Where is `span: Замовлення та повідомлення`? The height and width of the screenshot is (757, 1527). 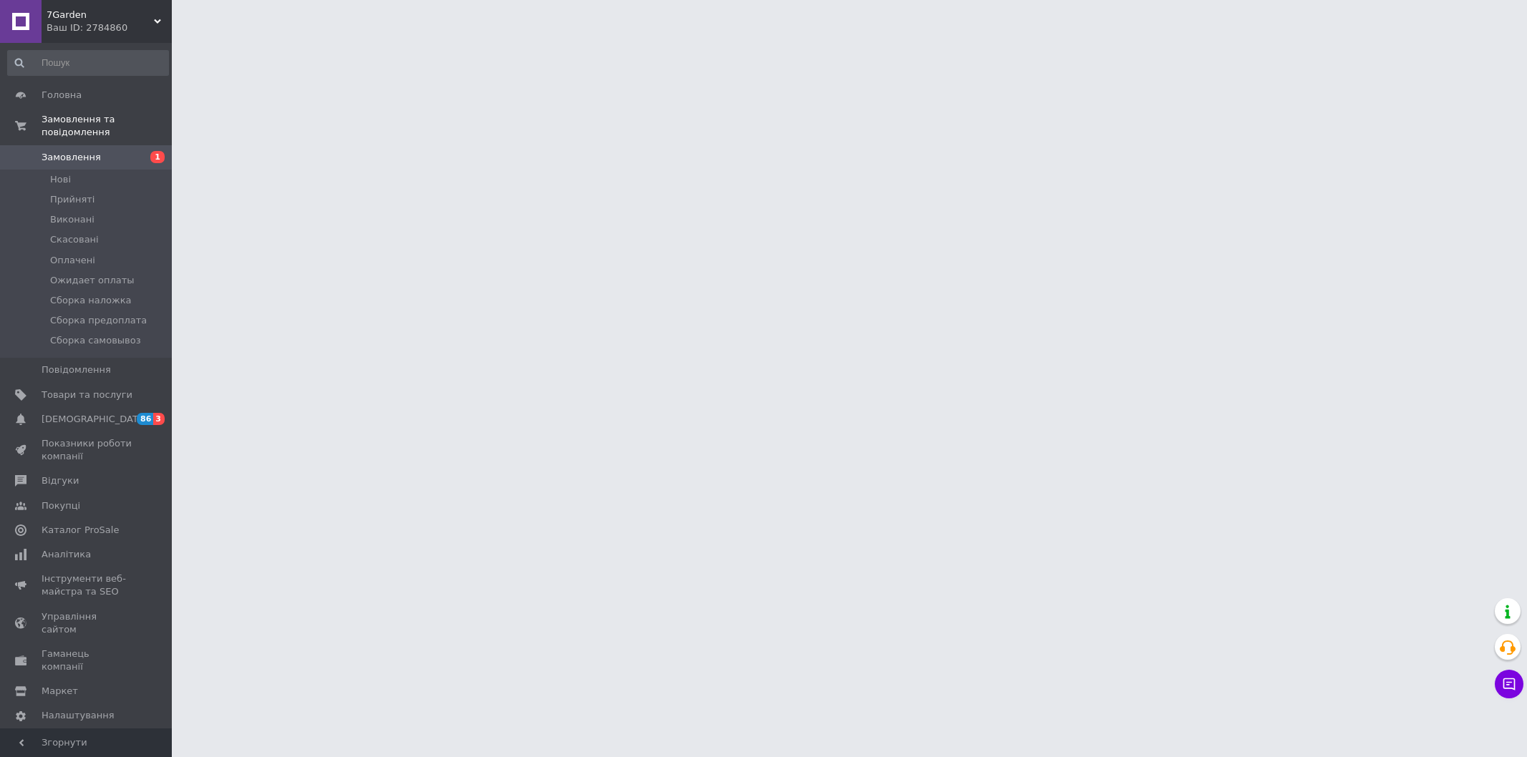
span: Замовлення та повідомлення is located at coordinates (107, 126).